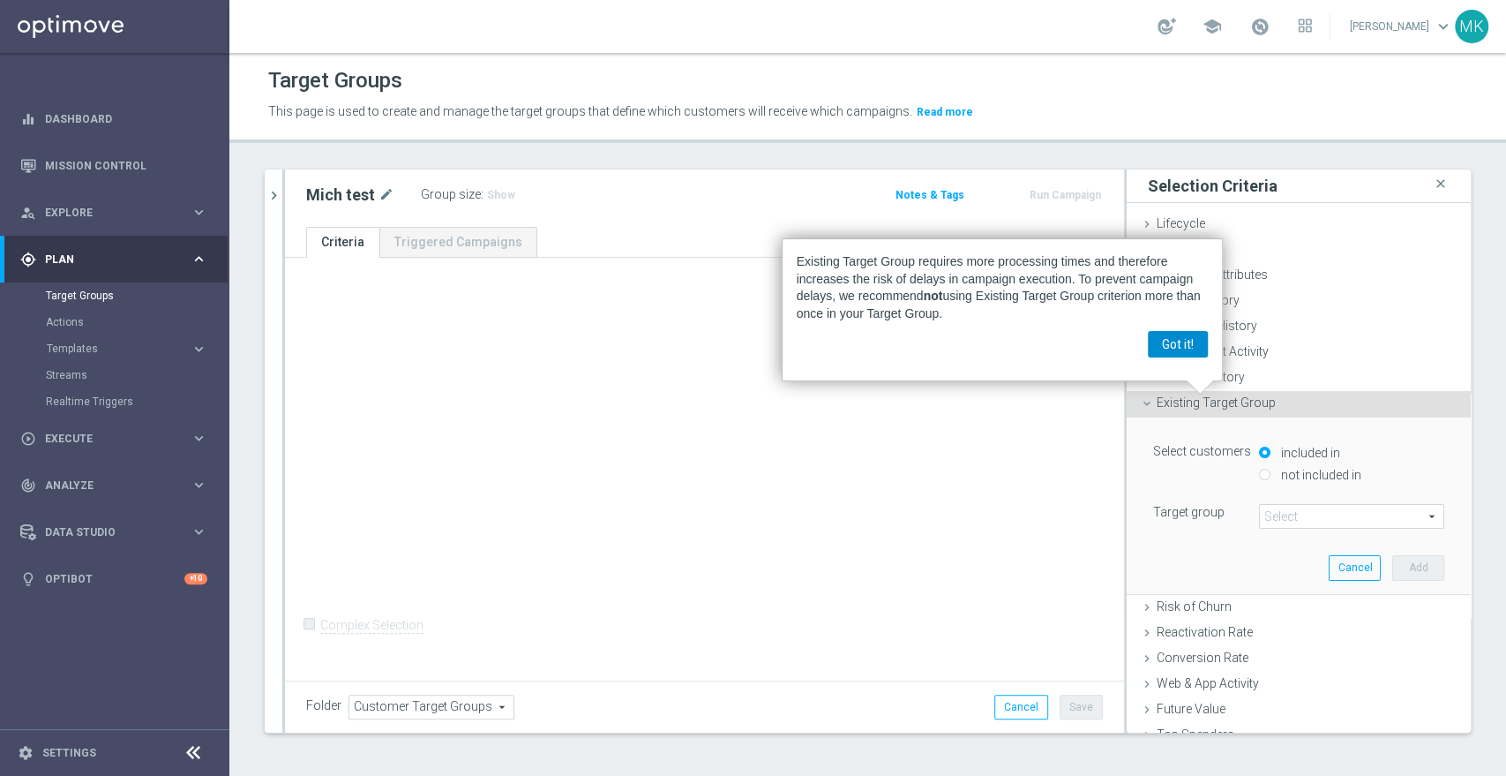 This screenshot has width=1506, height=776. What do you see at coordinates (458, 242) in the screenshot?
I see `a: Triggered Campaigns` at bounding box center [458, 242].